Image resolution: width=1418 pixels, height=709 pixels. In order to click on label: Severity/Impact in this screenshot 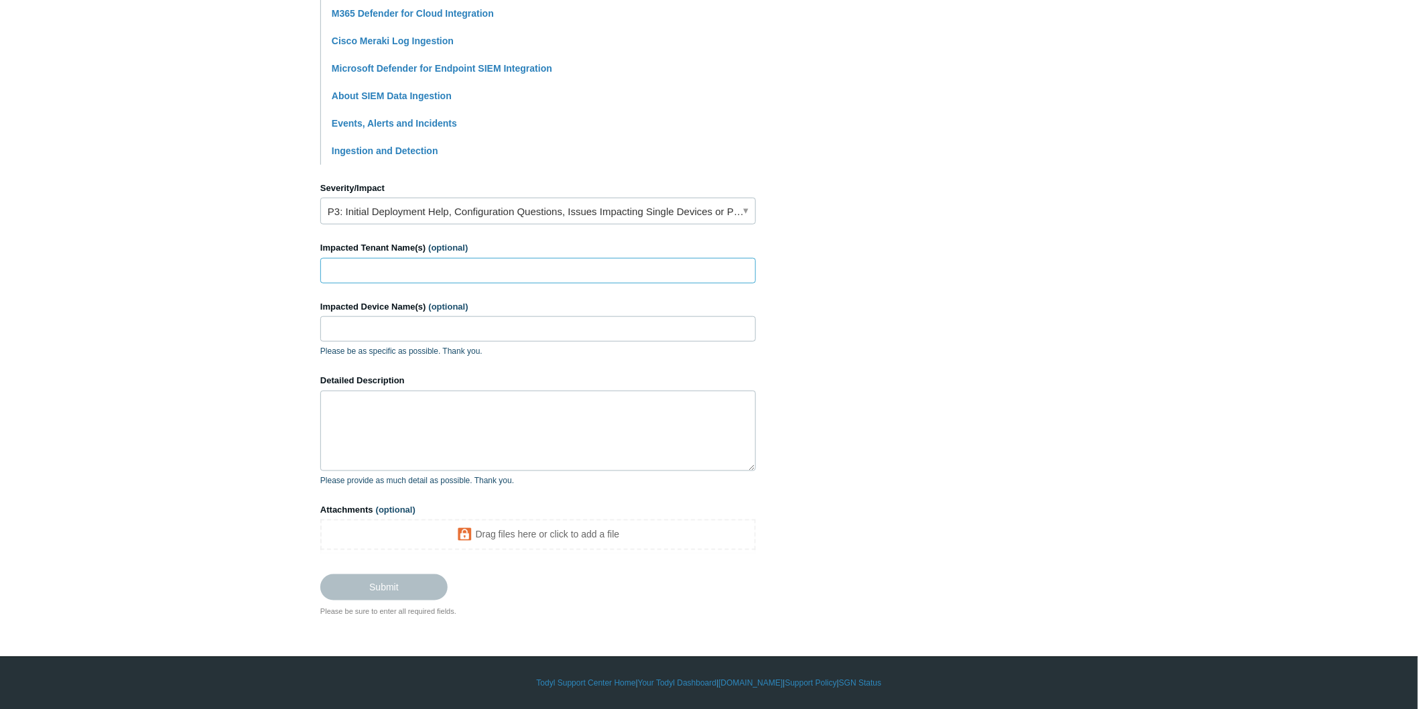, I will do `click(538, 188)`.